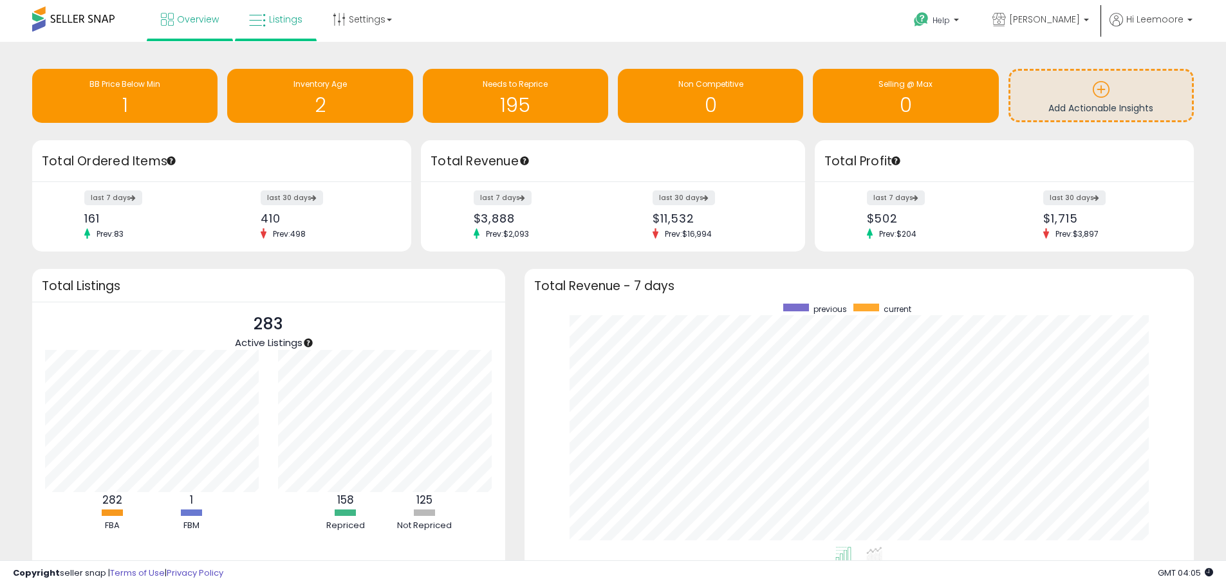 Image resolution: width=1226 pixels, height=586 pixels. Describe the element at coordinates (717, 218) in the screenshot. I see `div: $11,532` at that location.